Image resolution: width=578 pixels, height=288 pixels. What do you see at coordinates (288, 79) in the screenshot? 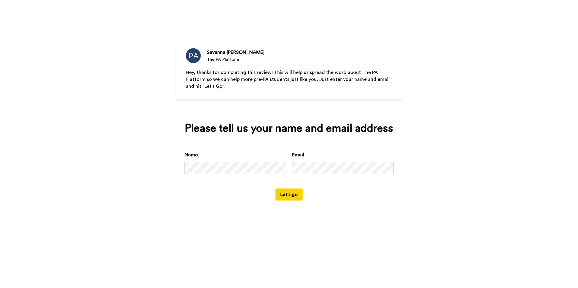
I see `span: Hey, thanks for completing this review! This will help us spread the word about The PA Platform s...` at bounding box center [288, 79].